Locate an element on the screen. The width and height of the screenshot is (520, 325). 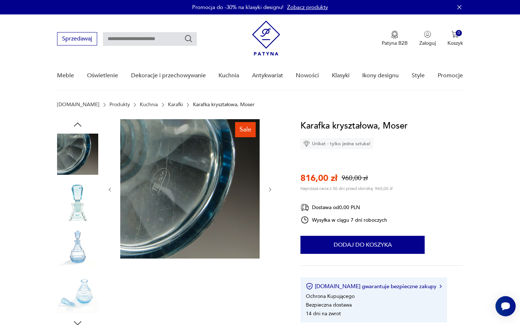
li: Bezpieczna dostawa is located at coordinates (328, 305).